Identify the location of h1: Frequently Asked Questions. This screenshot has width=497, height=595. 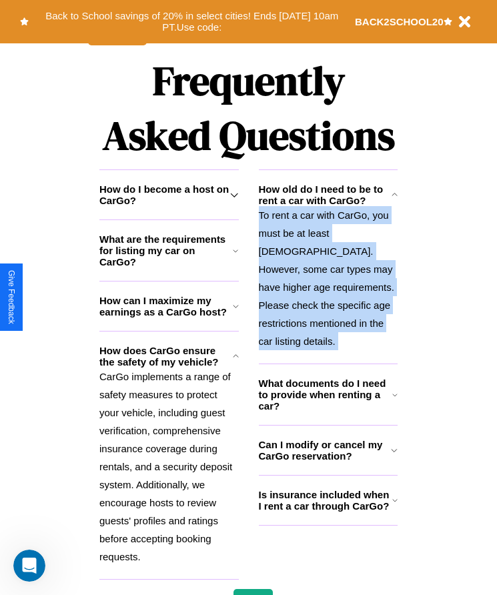
(248, 108).